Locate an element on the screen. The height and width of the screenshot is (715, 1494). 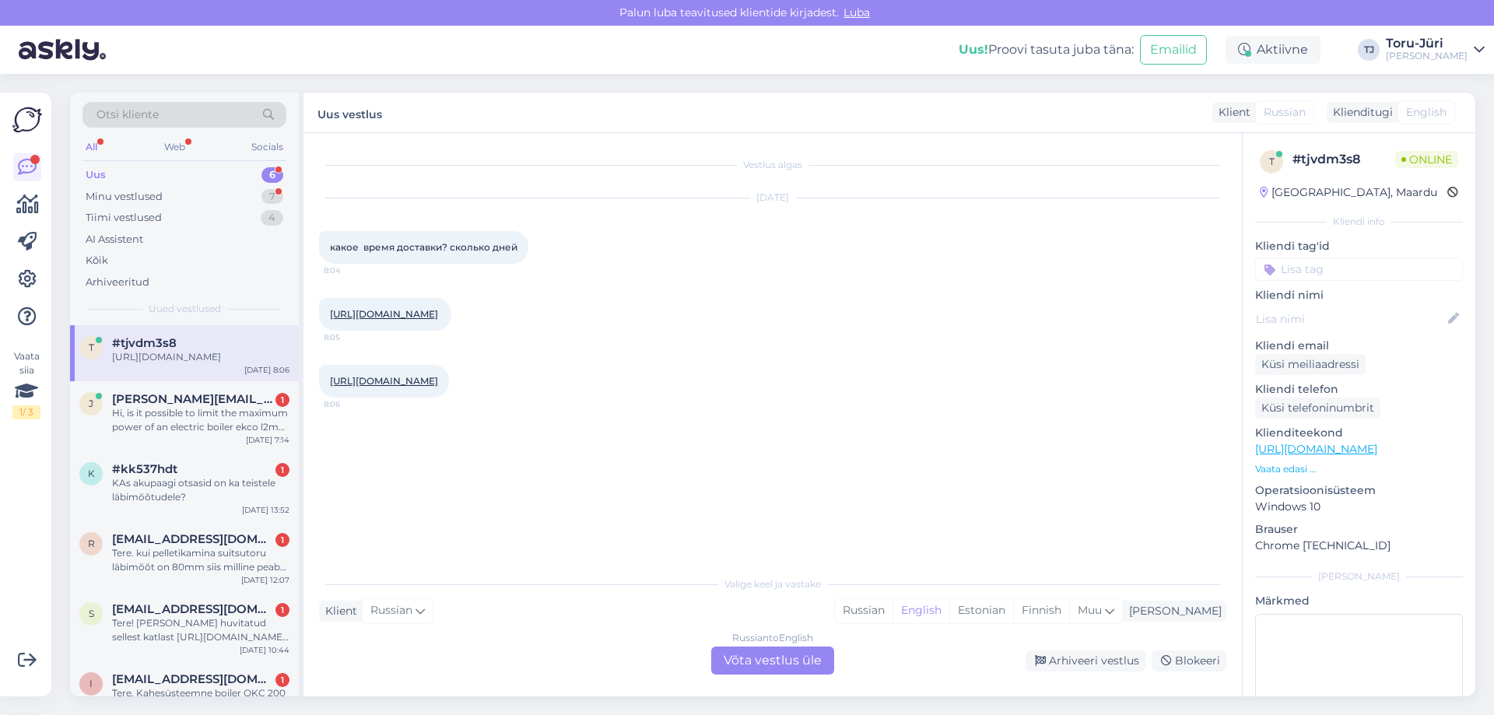
input: Lisa tag is located at coordinates (1358, 269).